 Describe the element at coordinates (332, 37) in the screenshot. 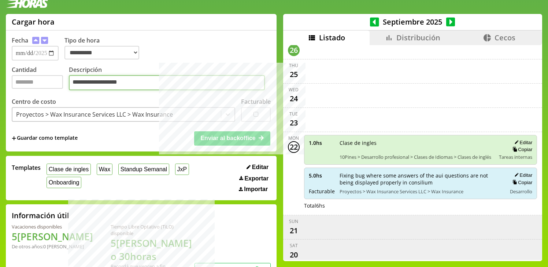

I see `span: Listado` at that location.